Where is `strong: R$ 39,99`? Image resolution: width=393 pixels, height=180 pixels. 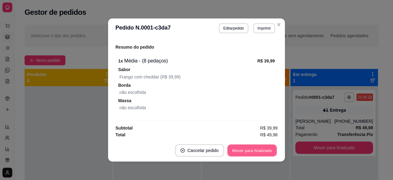 strong: R$ 39,99 is located at coordinates (266, 61).